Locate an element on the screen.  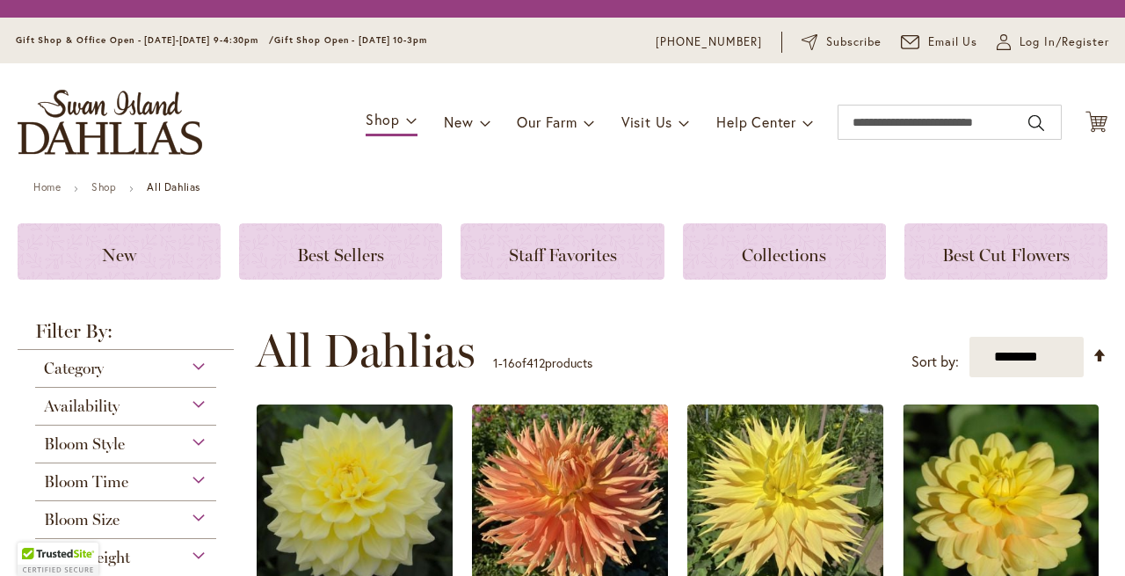
a: Best Cut Flowers is located at coordinates (1006, 251).